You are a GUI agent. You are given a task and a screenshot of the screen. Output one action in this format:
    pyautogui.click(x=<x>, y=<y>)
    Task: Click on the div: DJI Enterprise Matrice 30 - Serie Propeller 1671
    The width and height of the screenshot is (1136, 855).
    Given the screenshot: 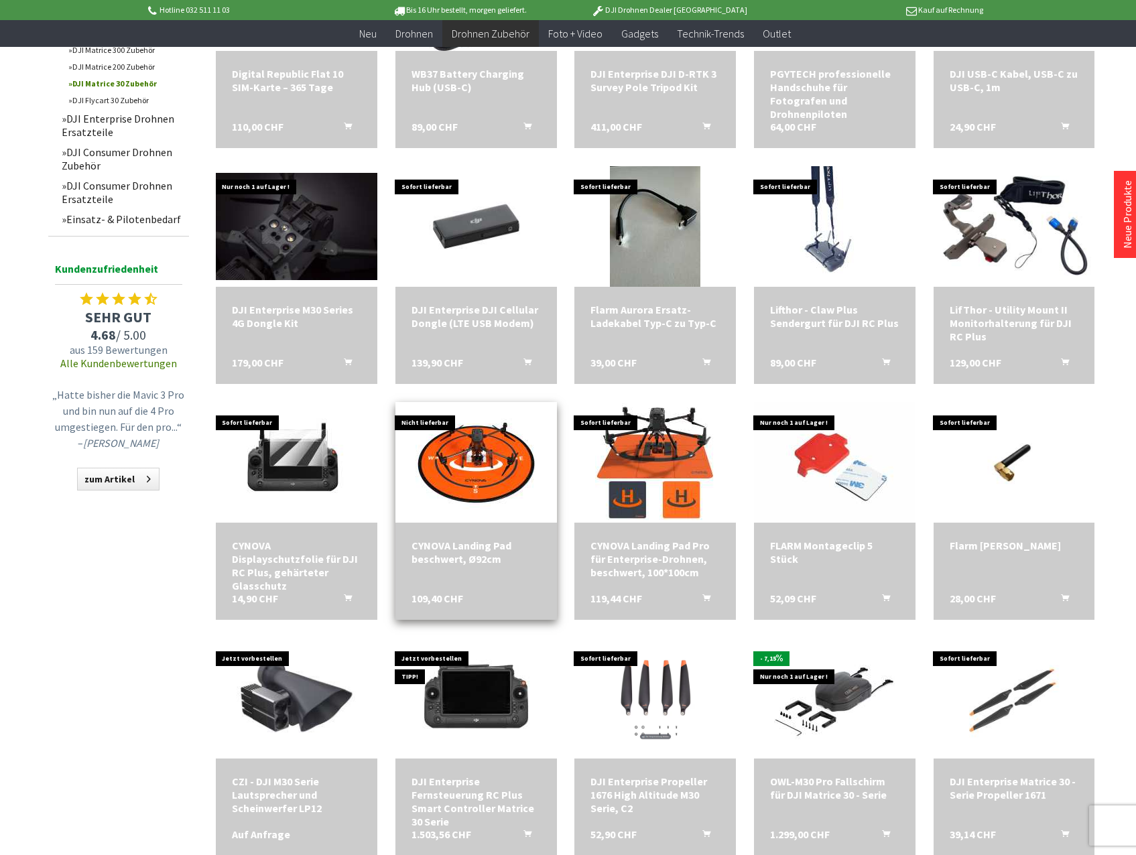 What is the action you would take?
    pyautogui.click(x=1014, y=788)
    